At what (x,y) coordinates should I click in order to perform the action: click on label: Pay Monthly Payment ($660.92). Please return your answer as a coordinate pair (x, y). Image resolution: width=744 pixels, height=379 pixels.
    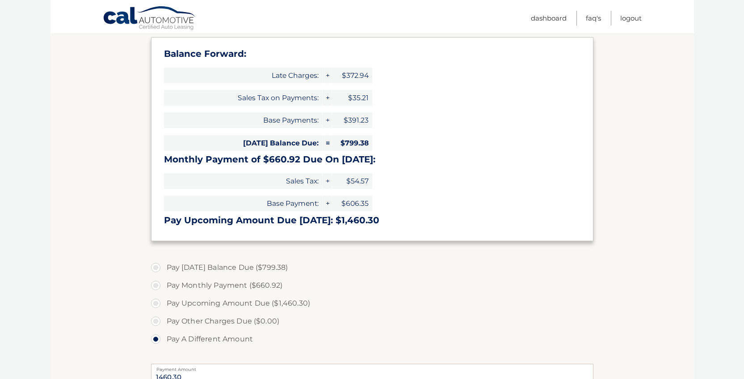
    Looking at the image, I should click on (372, 285).